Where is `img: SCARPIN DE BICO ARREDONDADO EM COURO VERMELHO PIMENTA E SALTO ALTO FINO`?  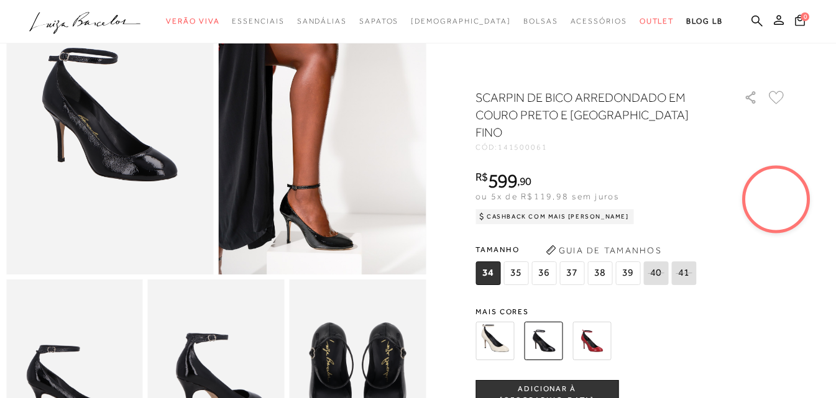
img: SCARPIN DE BICO ARREDONDADO EM COURO VERMELHO PIMENTA E SALTO ALTO FINO is located at coordinates (592, 341).